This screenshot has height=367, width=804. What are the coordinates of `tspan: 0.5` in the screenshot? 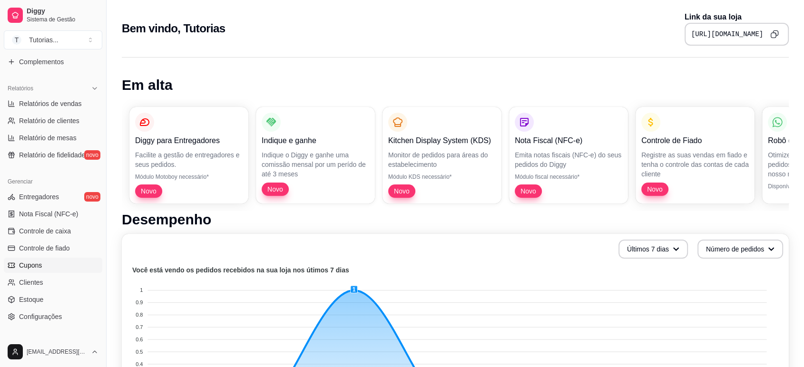 It's located at (139, 352).